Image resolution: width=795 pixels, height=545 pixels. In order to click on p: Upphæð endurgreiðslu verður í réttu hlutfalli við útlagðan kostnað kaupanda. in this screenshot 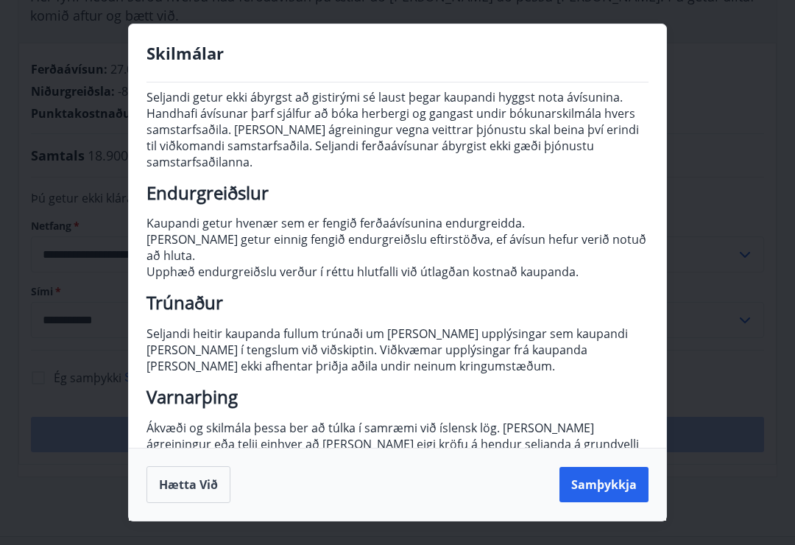, I will do `click(398, 272)`.